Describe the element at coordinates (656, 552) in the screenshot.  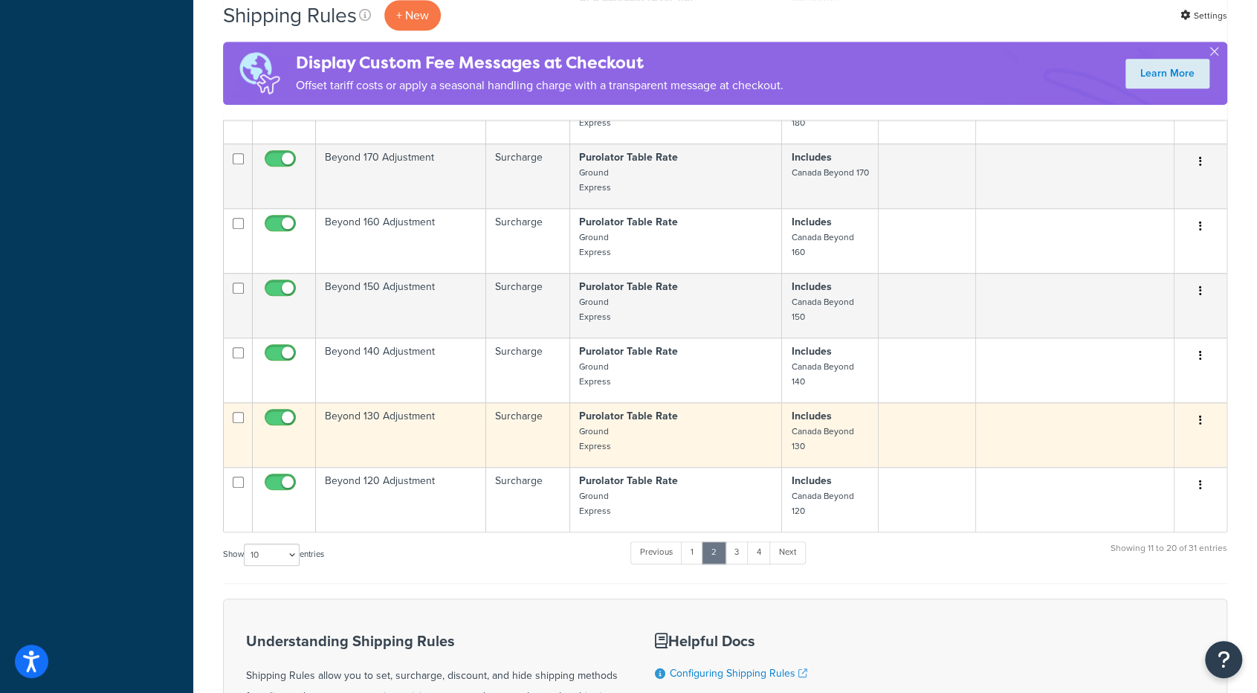
I see `a: Previous` at that location.